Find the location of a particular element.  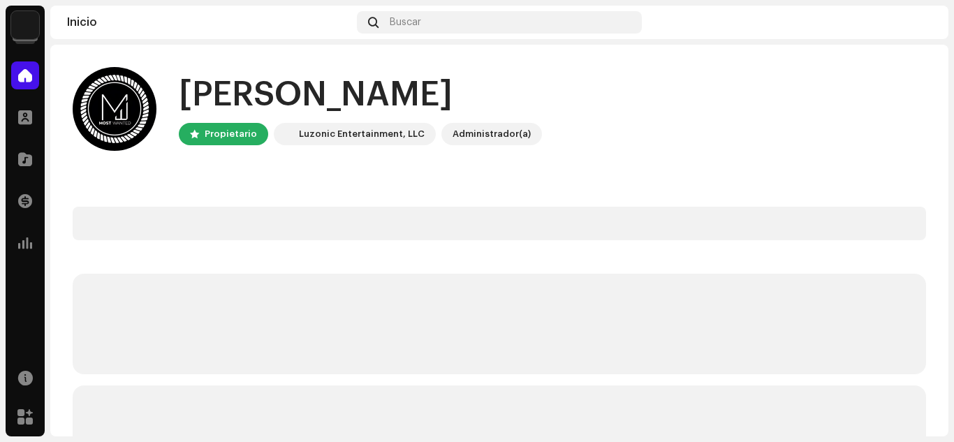

span: Buscar is located at coordinates (405, 22).